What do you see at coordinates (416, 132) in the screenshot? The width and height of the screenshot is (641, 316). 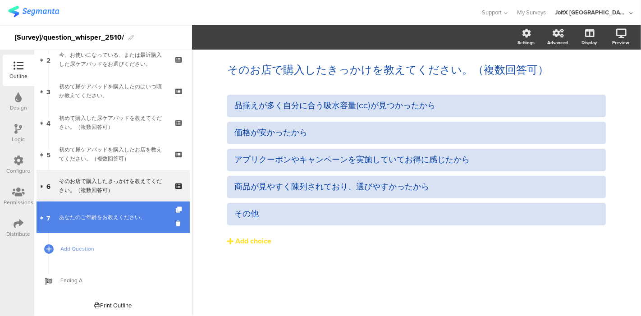 I see `div: 価格が安かったから` at bounding box center [416, 132].